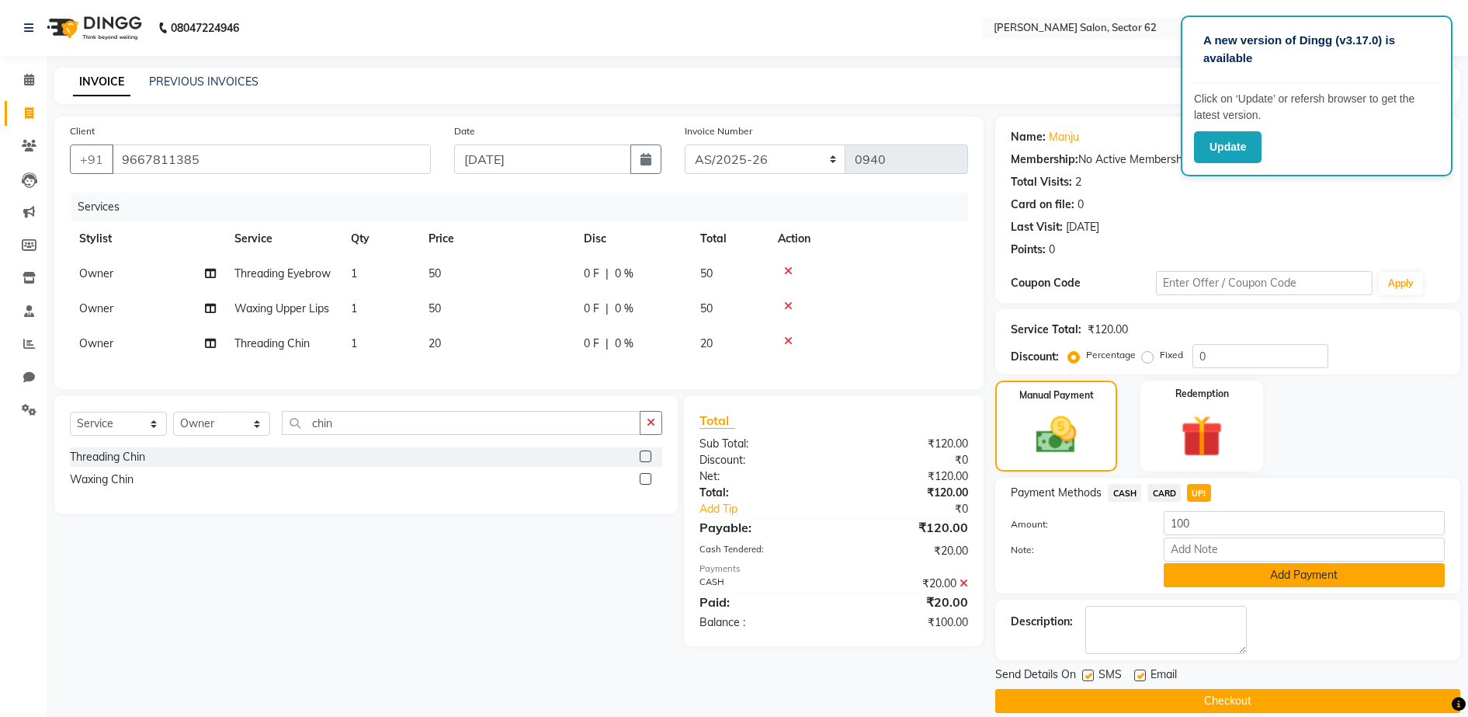  I want to click on span: UPI, so click(1199, 492).